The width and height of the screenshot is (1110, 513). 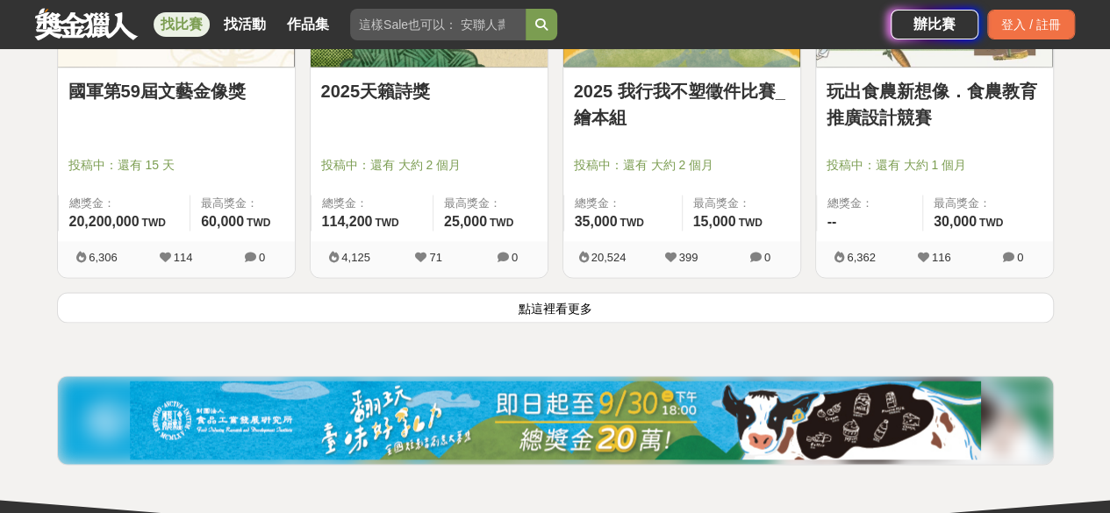 What do you see at coordinates (348, 221) in the screenshot?
I see `span: 114,200` at bounding box center [348, 221].